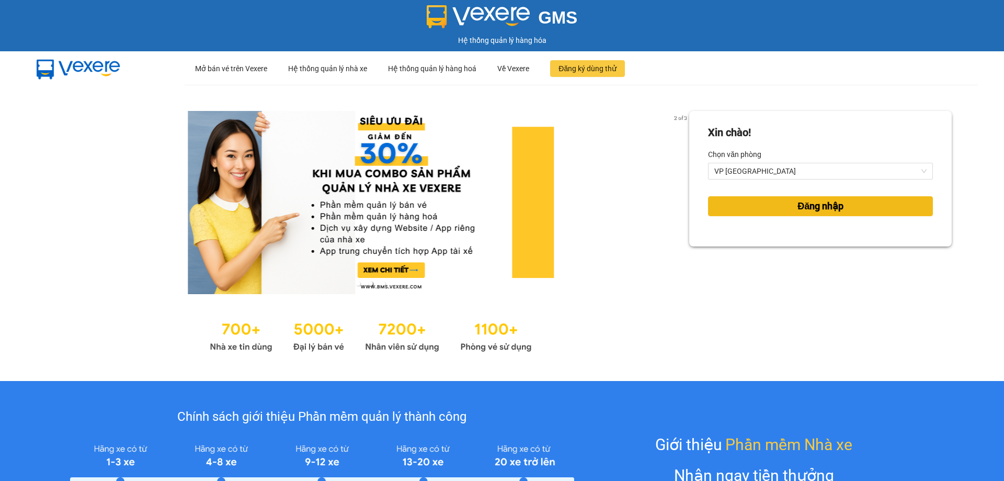 The height and width of the screenshot is (481, 1004). What do you see at coordinates (735, 154) in the screenshot?
I see `label: Chọn văn phòng` at bounding box center [735, 154].